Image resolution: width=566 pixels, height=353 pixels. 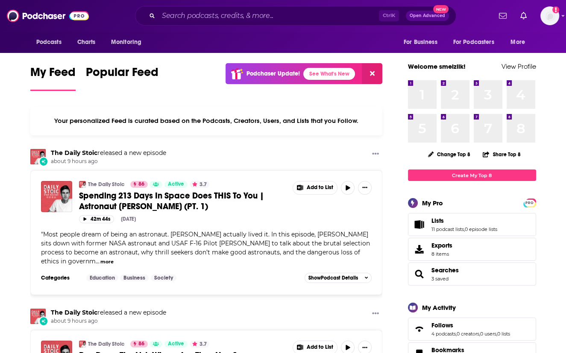 I want to click on button: 42m 44s, so click(x=96, y=219).